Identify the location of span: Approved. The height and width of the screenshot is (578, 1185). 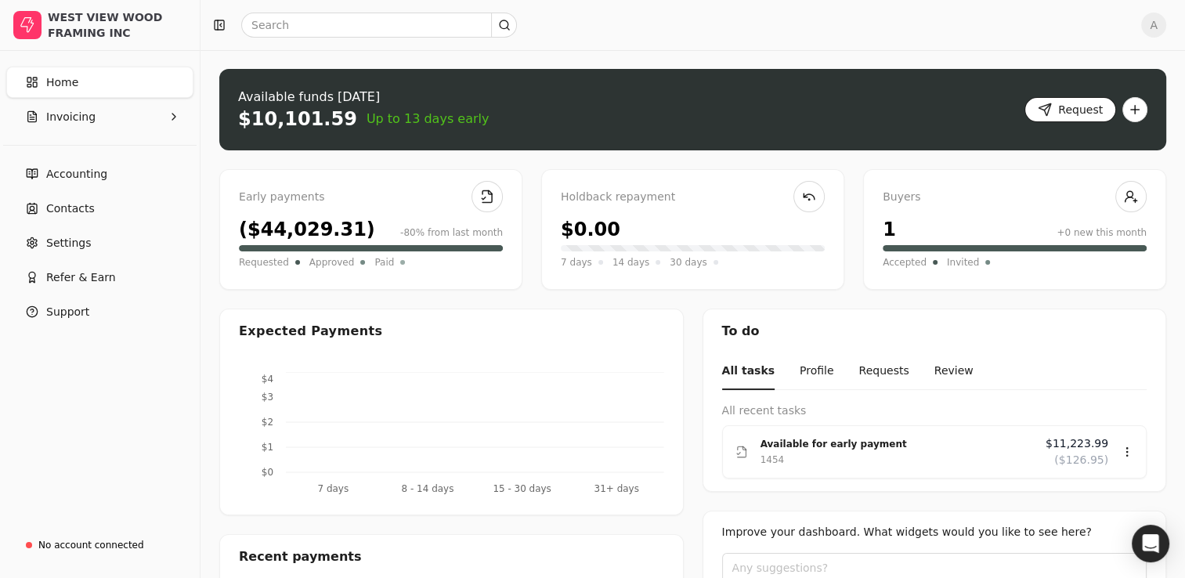
(332, 262).